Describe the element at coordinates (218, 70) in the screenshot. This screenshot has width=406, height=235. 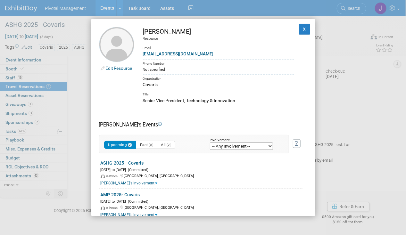
I see `div: Not specified` at that location.